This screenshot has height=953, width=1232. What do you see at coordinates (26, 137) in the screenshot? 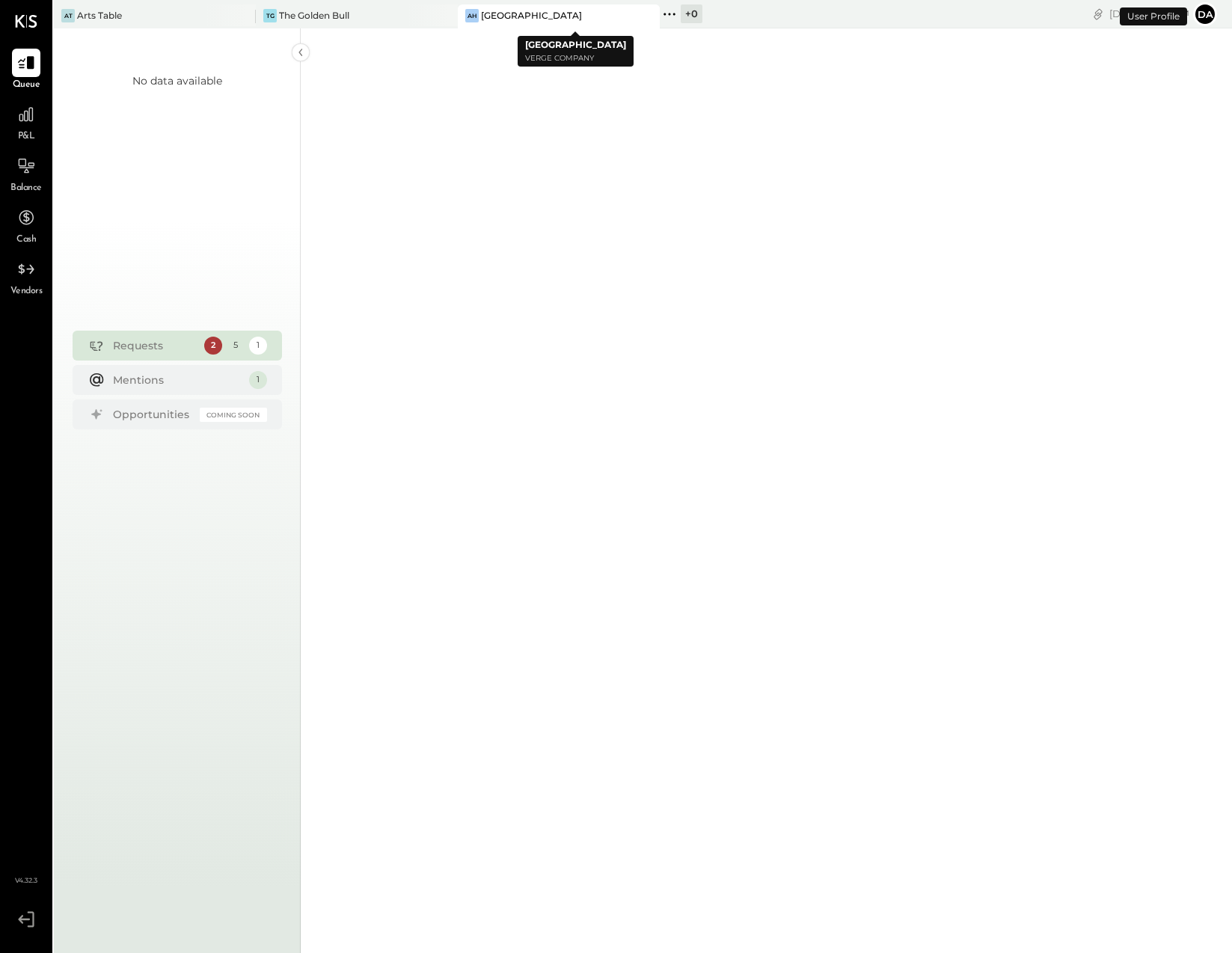
I see `span: P&L` at bounding box center [26, 137].